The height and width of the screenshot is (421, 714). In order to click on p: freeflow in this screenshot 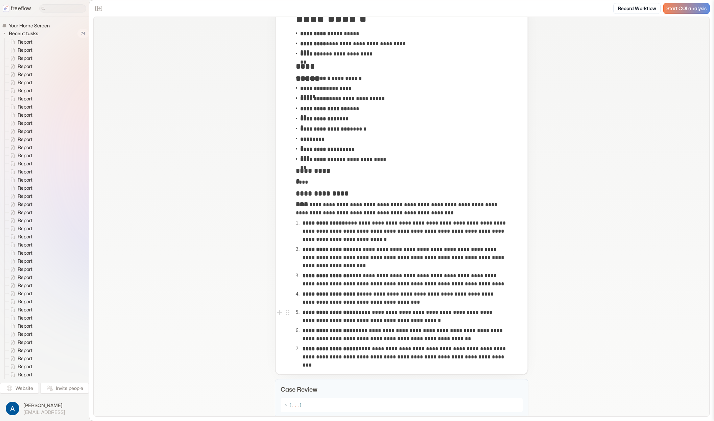, I will do `click(21, 8)`.